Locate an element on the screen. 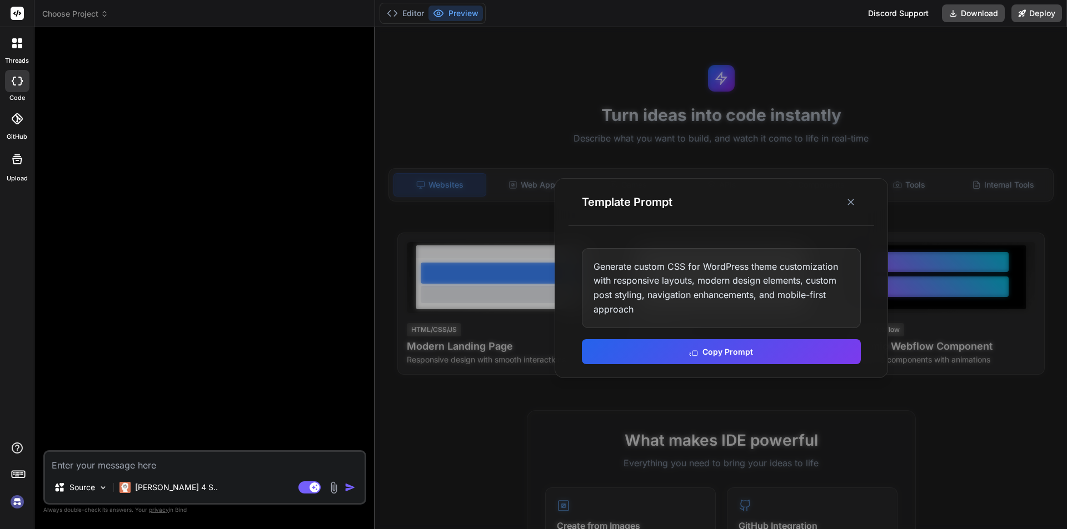 The image size is (1067, 529). label: threads is located at coordinates (17, 61).